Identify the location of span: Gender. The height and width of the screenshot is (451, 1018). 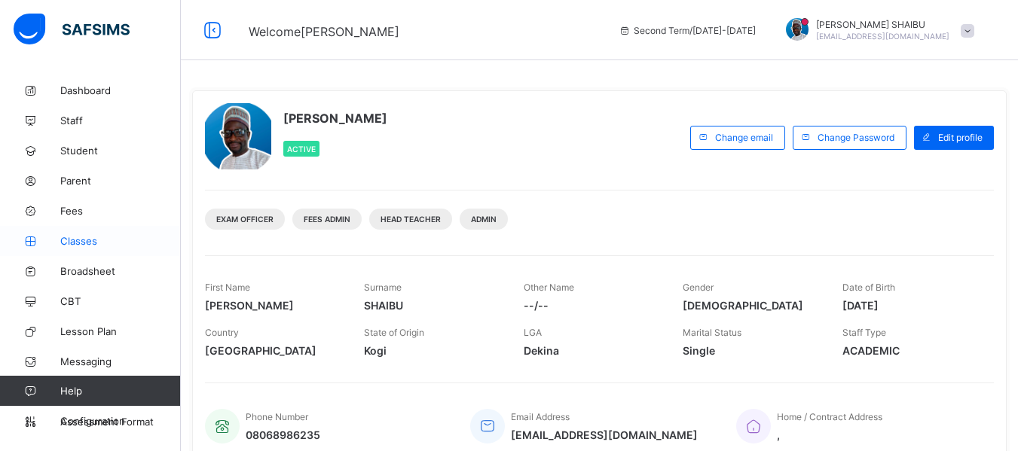
(698, 287).